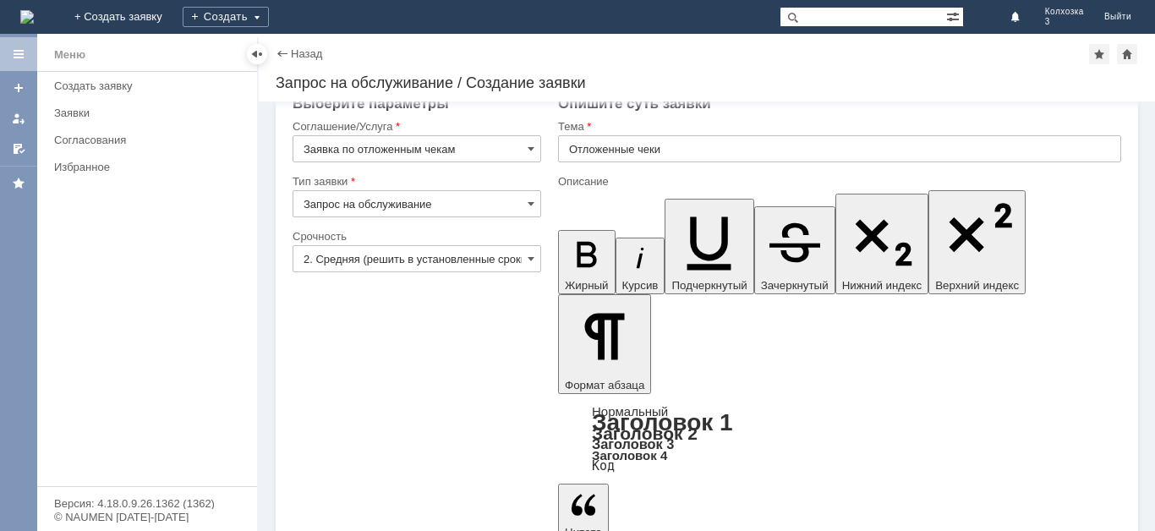 The image size is (1155, 531). I want to click on div: Запрос на обслуживание / Создание заявки, so click(707, 83).